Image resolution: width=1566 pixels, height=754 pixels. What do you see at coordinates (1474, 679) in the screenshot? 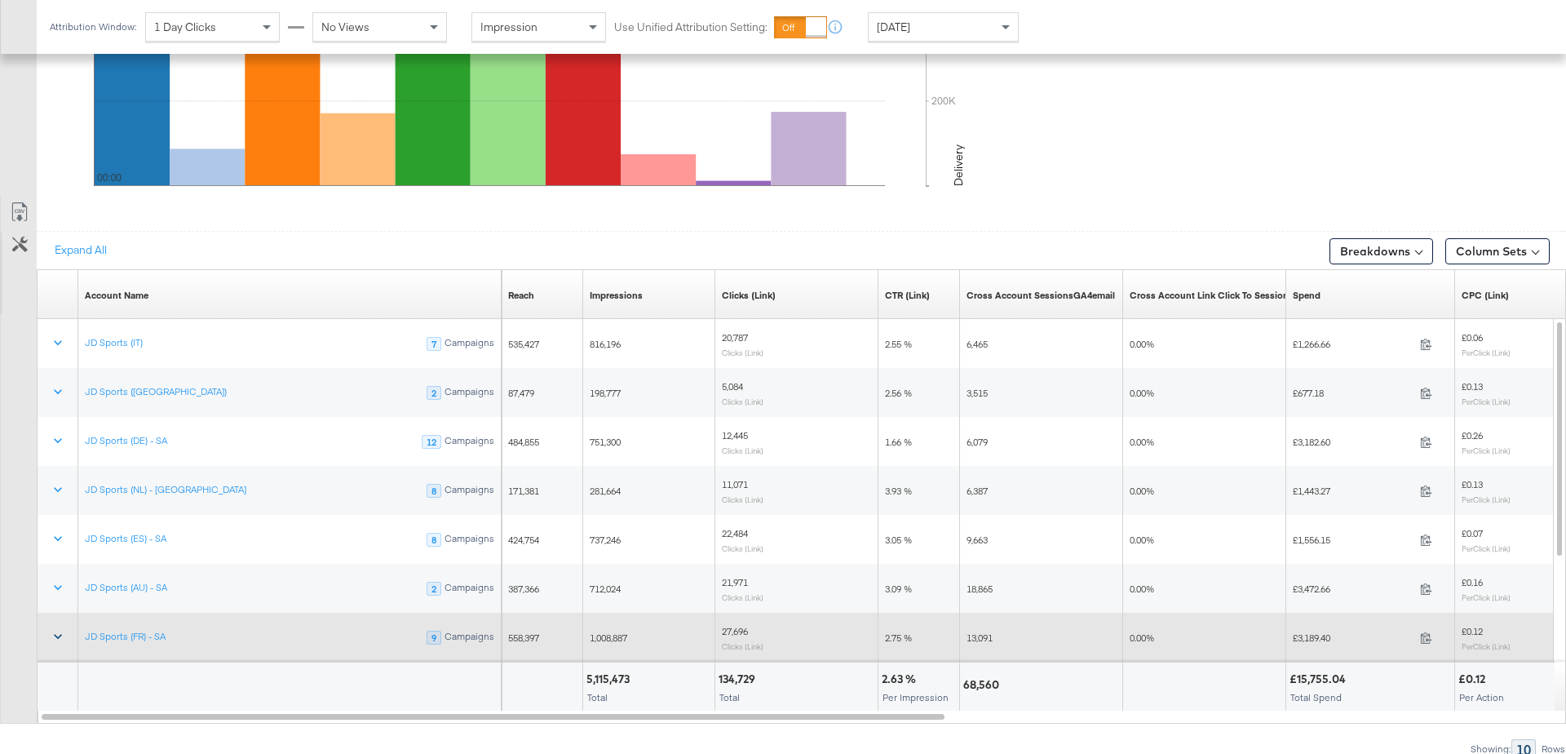
I see `div: £0.12` at bounding box center [1474, 679].